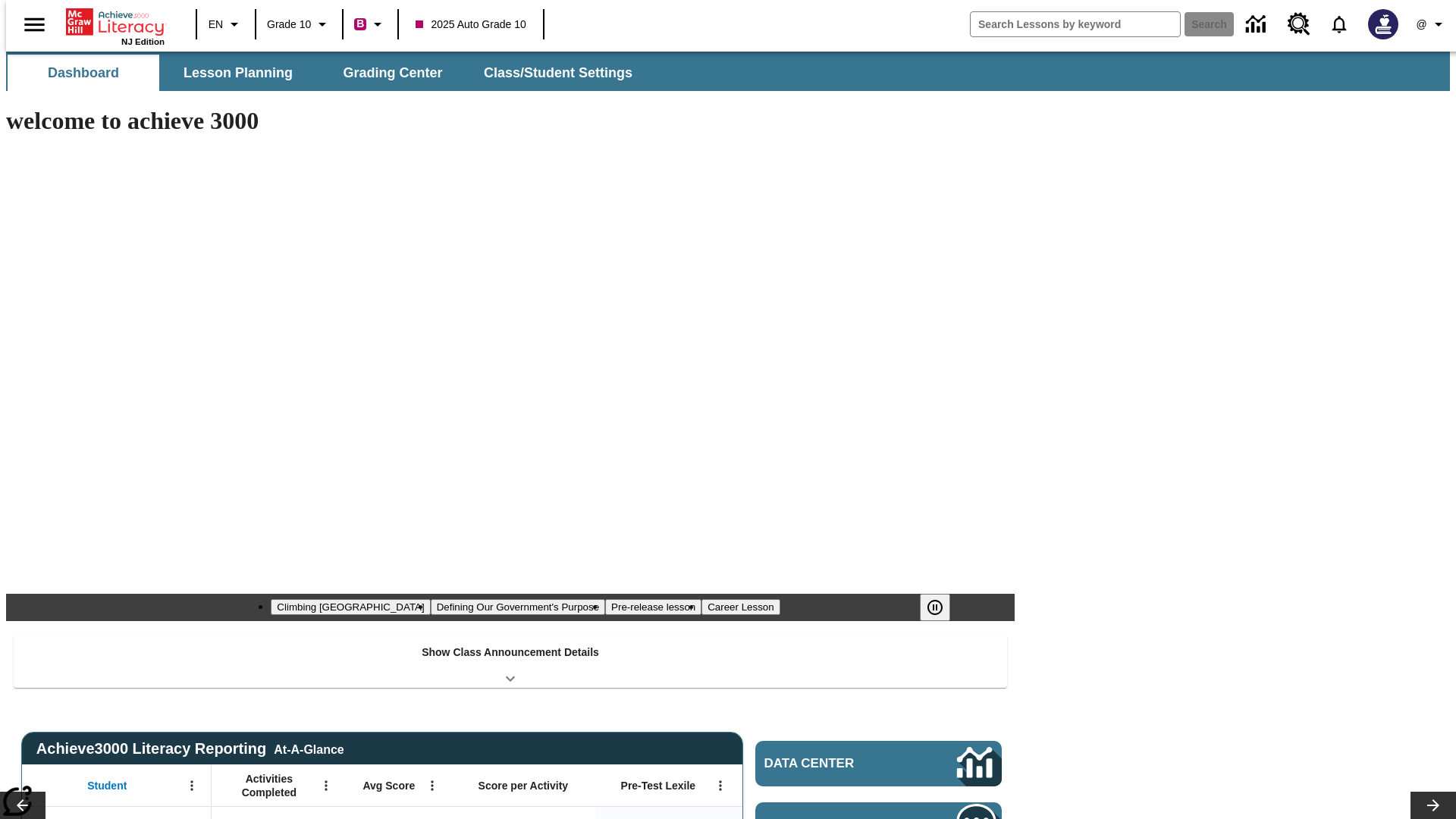  What do you see at coordinates (558, 73) in the screenshot?
I see `button: Class/Student Settings` at bounding box center [558, 73].